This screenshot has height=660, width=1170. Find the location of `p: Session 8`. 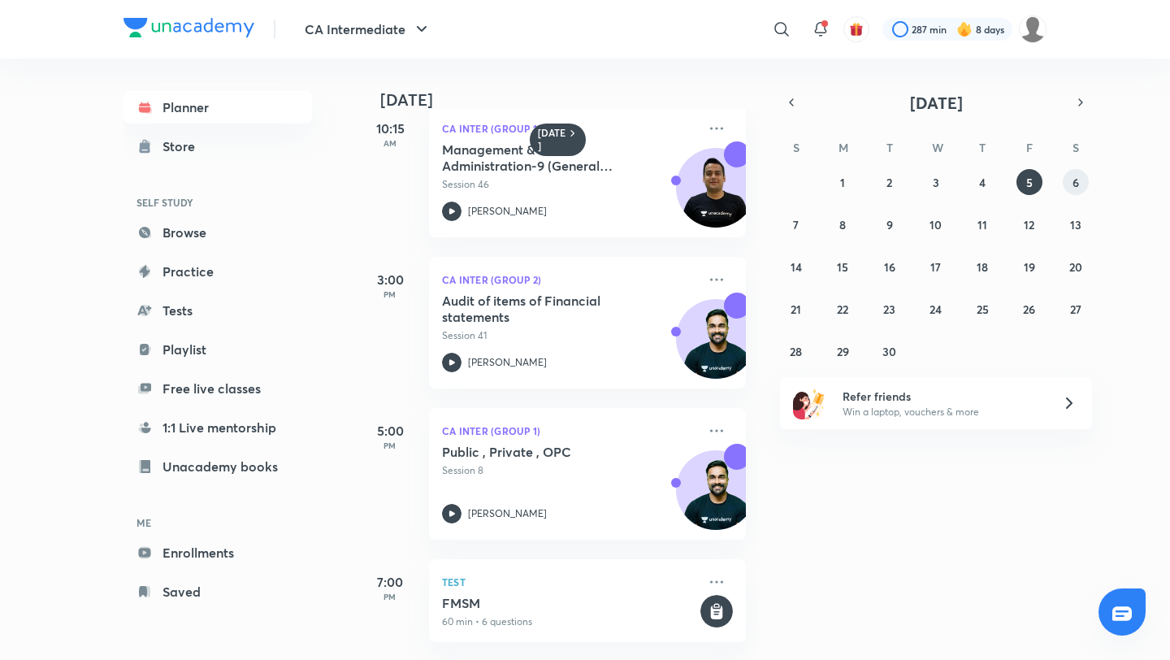

p: Session 8 is located at coordinates (570, 471).